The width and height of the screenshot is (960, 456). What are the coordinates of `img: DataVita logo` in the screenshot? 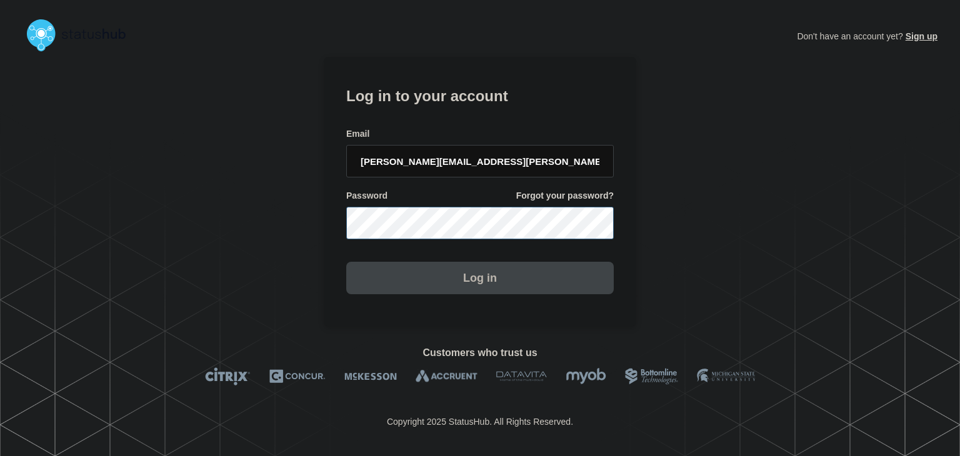 It's located at (521, 376).